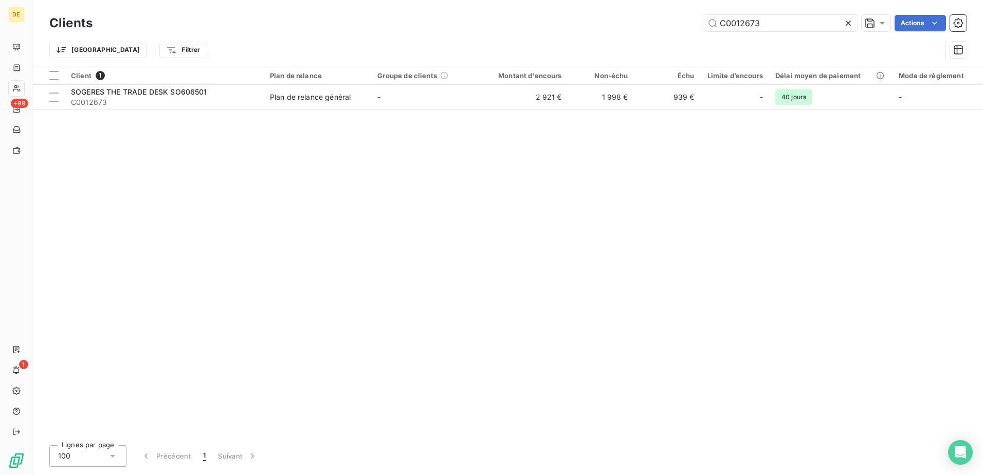 This screenshot has width=983, height=475. I want to click on div: DE, so click(16, 14).